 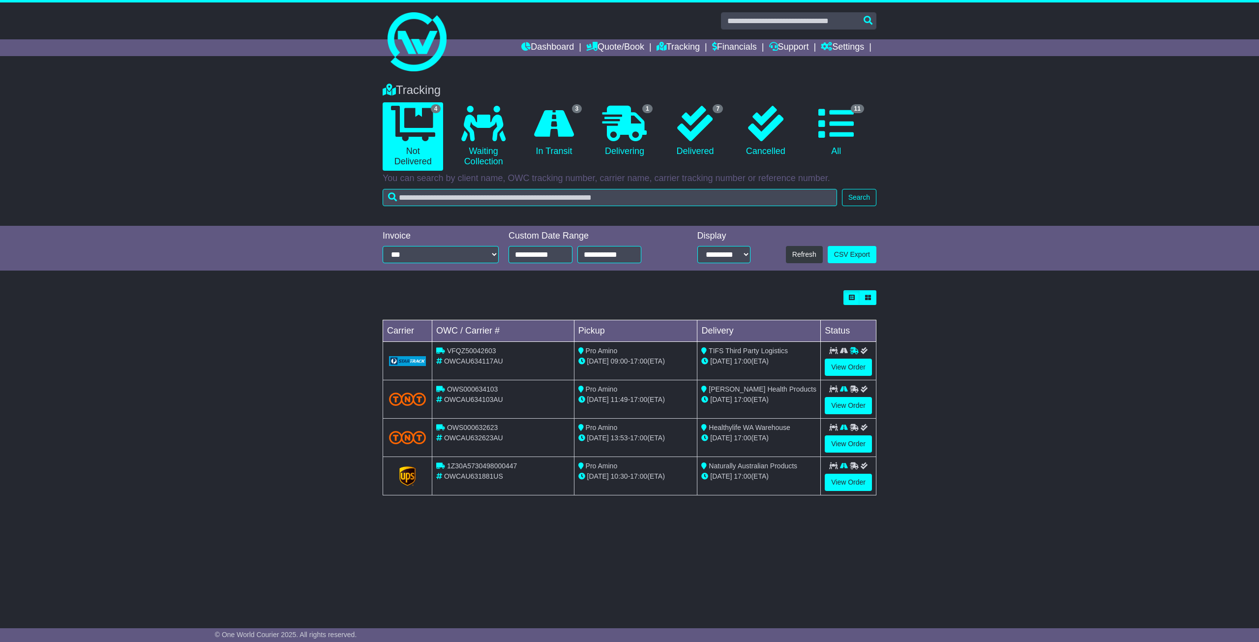 What do you see at coordinates (286, 634) in the screenshot?
I see `span: © One World Courier 2025. All rights reserved.` at bounding box center [286, 634].